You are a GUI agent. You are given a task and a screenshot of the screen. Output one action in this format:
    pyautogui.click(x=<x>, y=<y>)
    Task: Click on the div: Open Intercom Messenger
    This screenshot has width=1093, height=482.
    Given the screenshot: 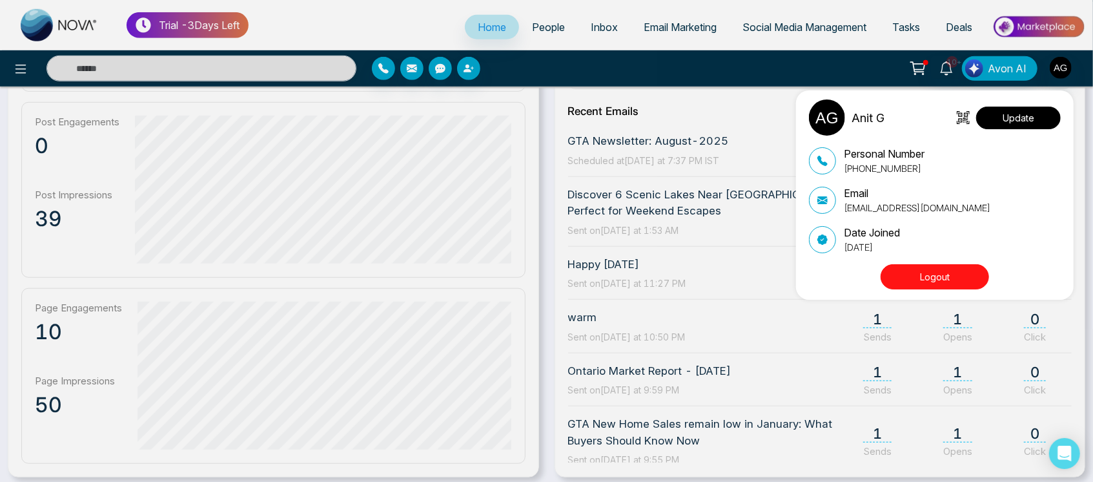 What is the action you would take?
    pyautogui.click(x=1065, y=453)
    